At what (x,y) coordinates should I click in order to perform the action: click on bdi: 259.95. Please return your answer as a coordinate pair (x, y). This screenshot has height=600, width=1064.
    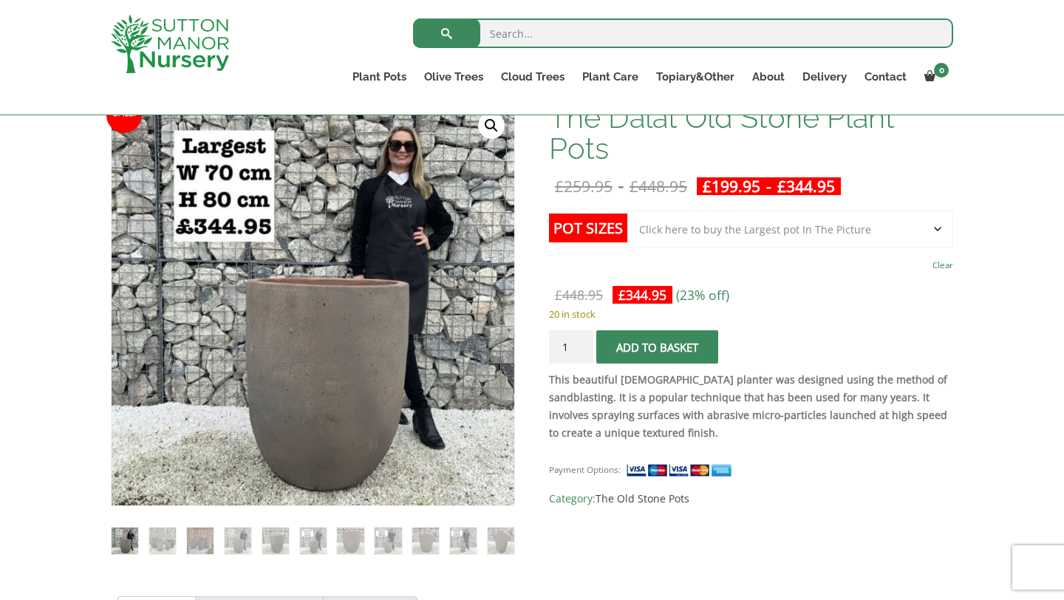
    Looking at the image, I should click on (584, 186).